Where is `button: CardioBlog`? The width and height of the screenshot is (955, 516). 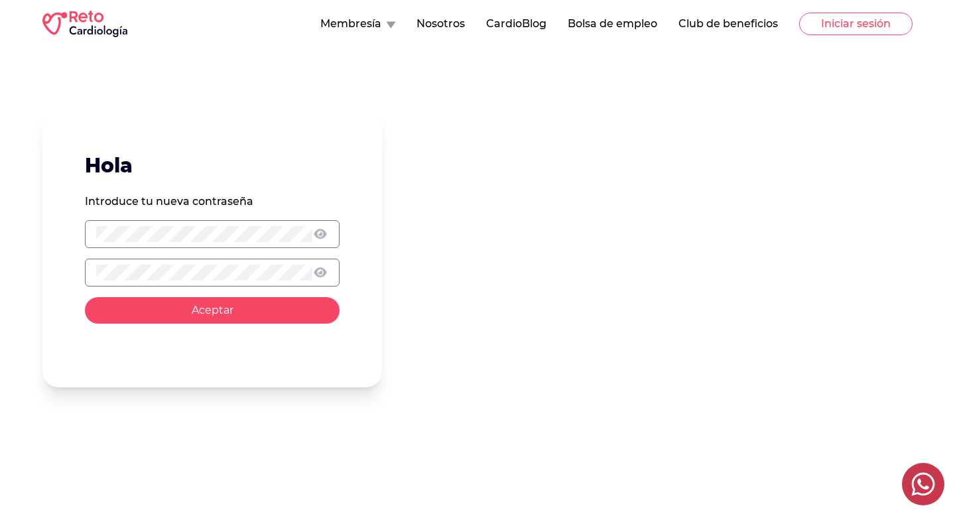 button: CardioBlog is located at coordinates (516, 24).